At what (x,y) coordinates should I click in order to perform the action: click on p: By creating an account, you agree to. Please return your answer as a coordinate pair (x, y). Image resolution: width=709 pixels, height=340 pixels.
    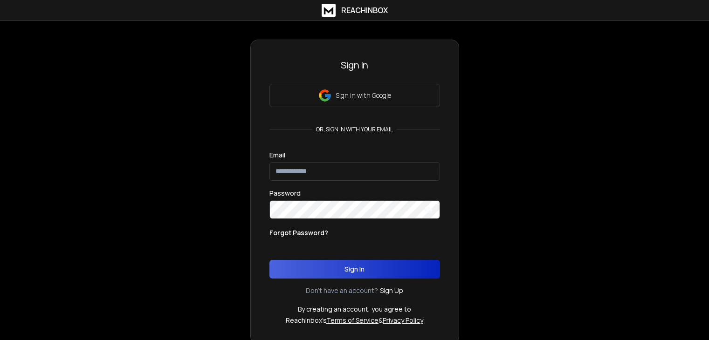
    Looking at the image, I should click on (354, 310).